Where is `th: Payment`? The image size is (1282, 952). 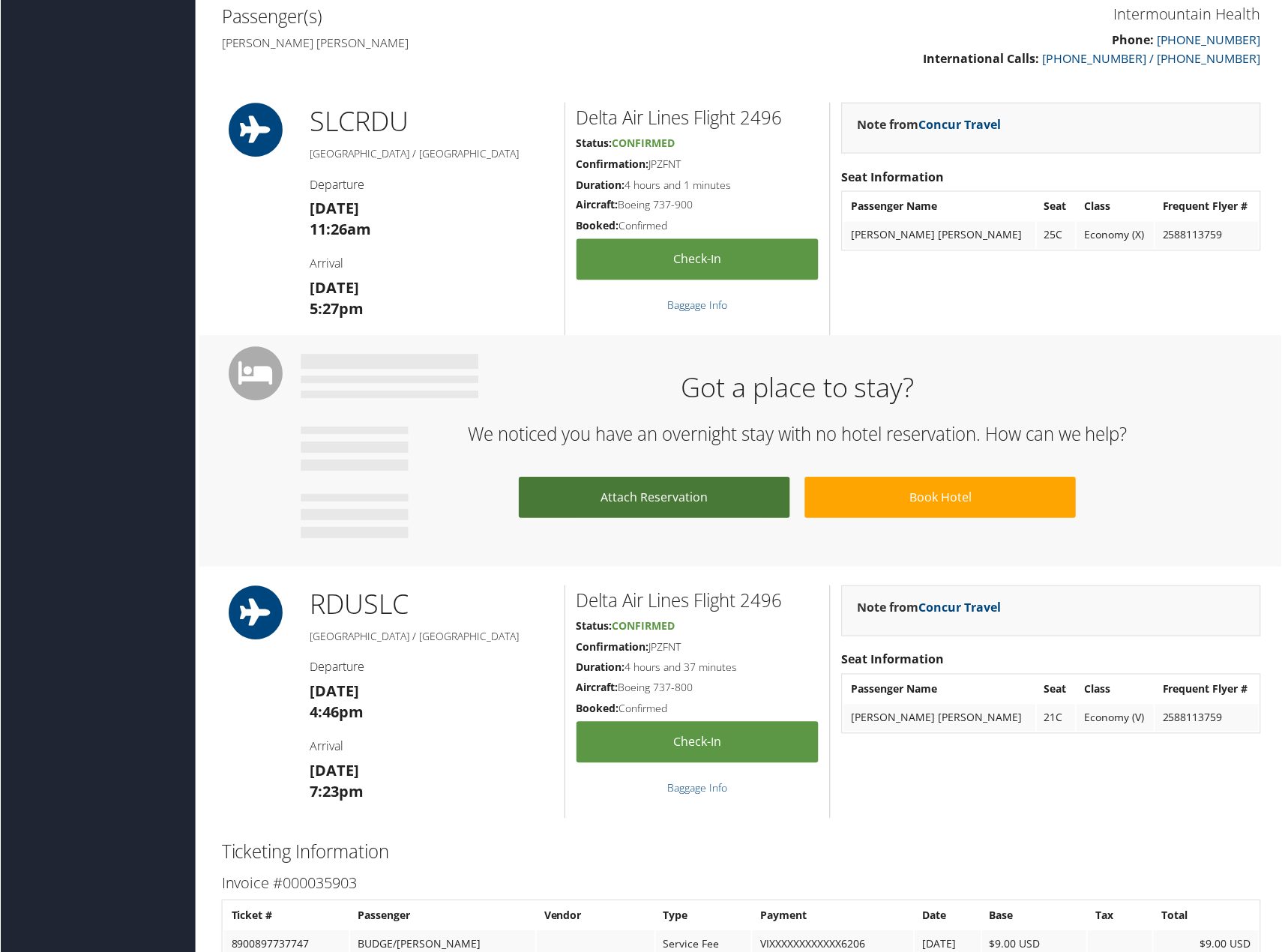
th: Payment is located at coordinates (833, 917).